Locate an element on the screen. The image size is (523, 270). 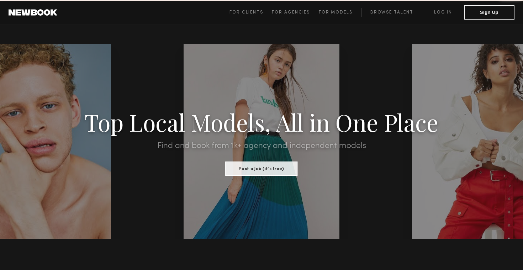
button: Sign Up is located at coordinates (490, 12).